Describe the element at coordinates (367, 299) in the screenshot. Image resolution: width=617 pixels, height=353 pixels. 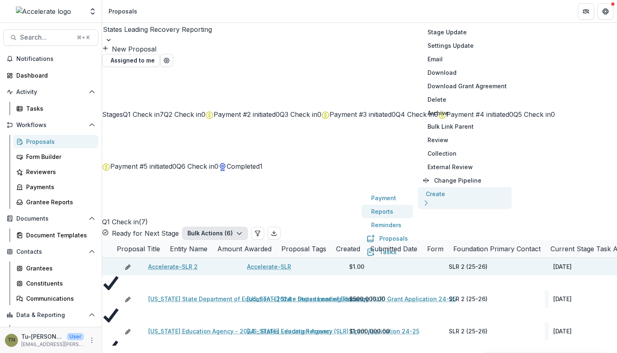
I see `span: $500,000.00` at that location.